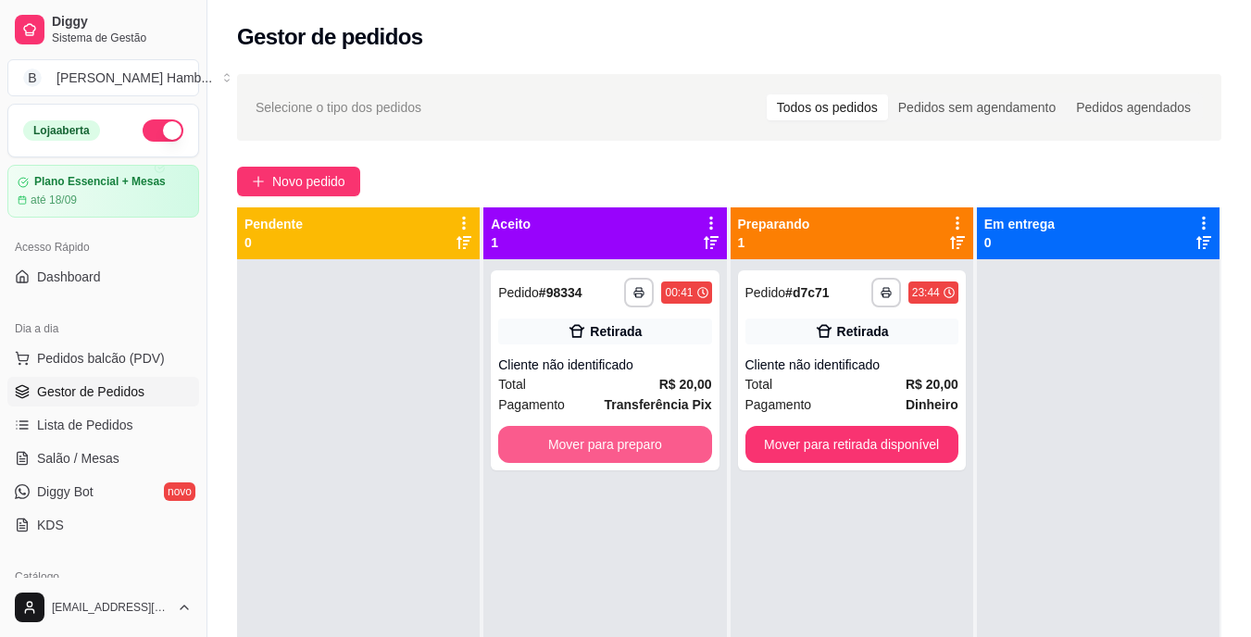 The height and width of the screenshot is (637, 1251). Describe the element at coordinates (103, 277) in the screenshot. I see `a: Dashboard` at that location.